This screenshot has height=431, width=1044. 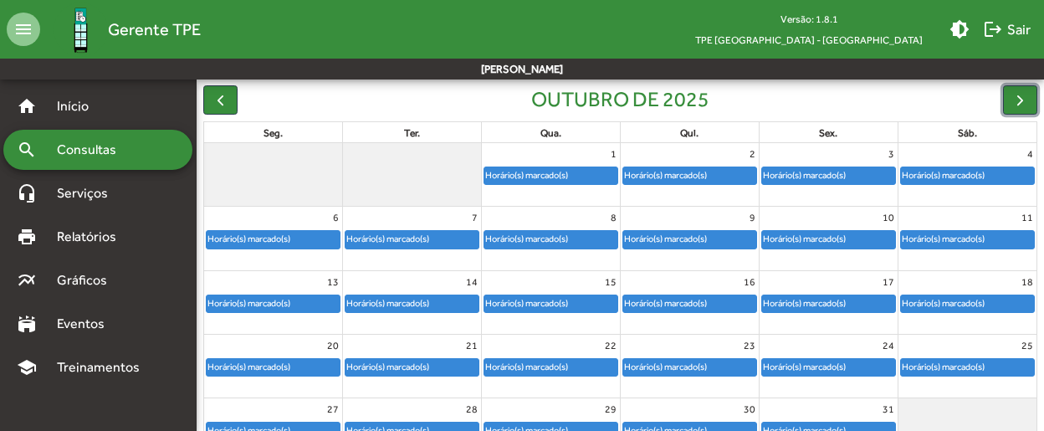 What do you see at coordinates (967, 133) in the screenshot?
I see `a: sábado` at bounding box center [967, 133].